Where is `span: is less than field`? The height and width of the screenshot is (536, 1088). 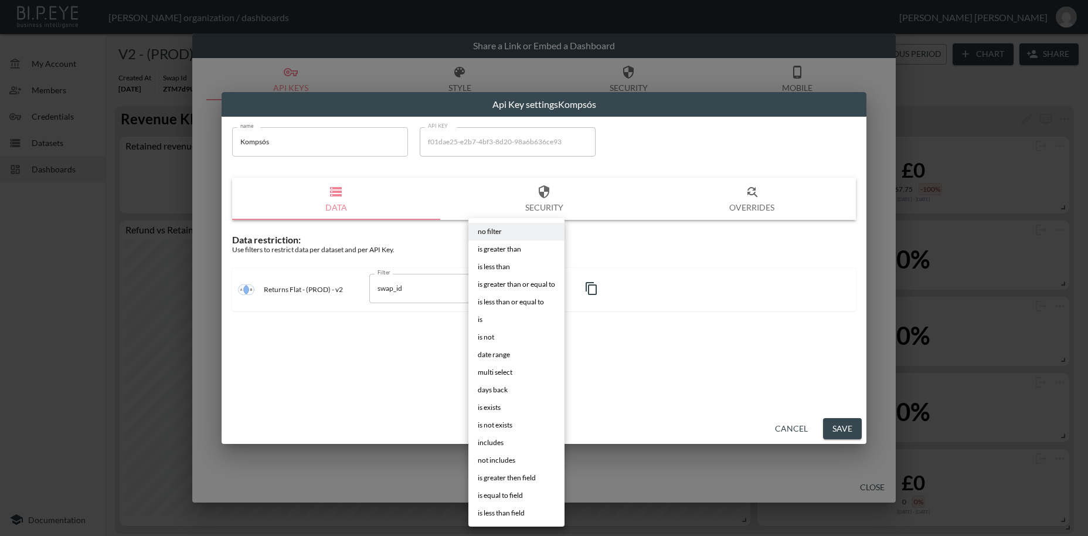
span: is less than field is located at coordinates (501, 513).